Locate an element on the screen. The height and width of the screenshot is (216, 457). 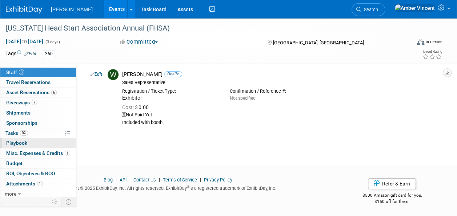
td: Toggle Event Tabs is located at coordinates (69, 202).